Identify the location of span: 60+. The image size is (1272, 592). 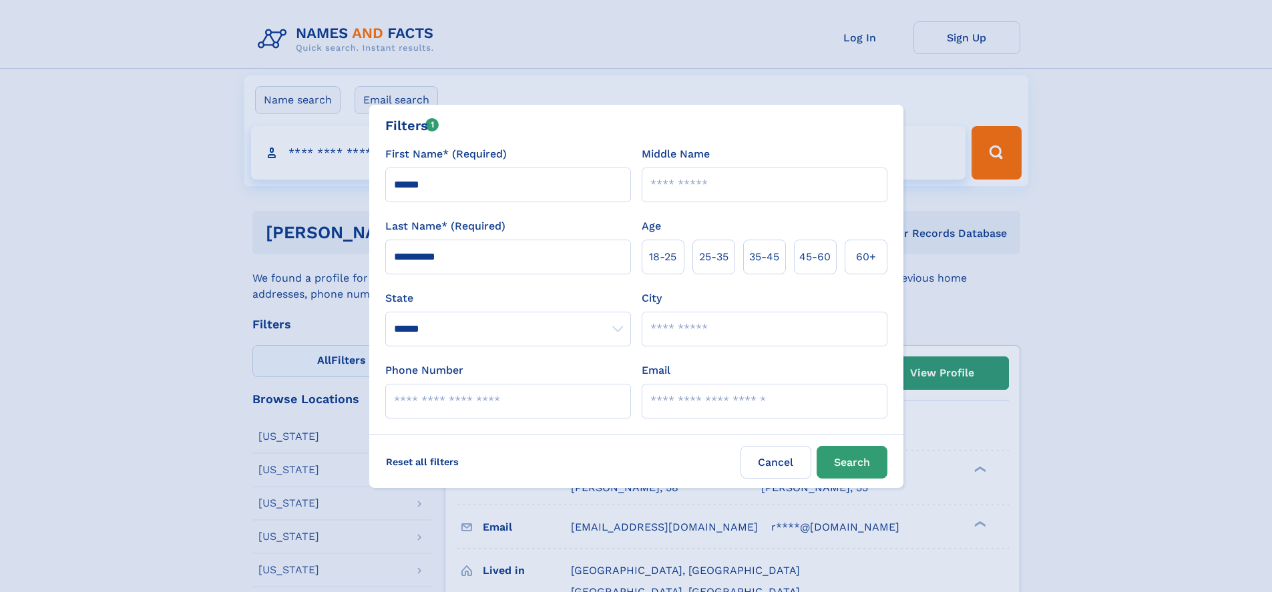
(866, 257).